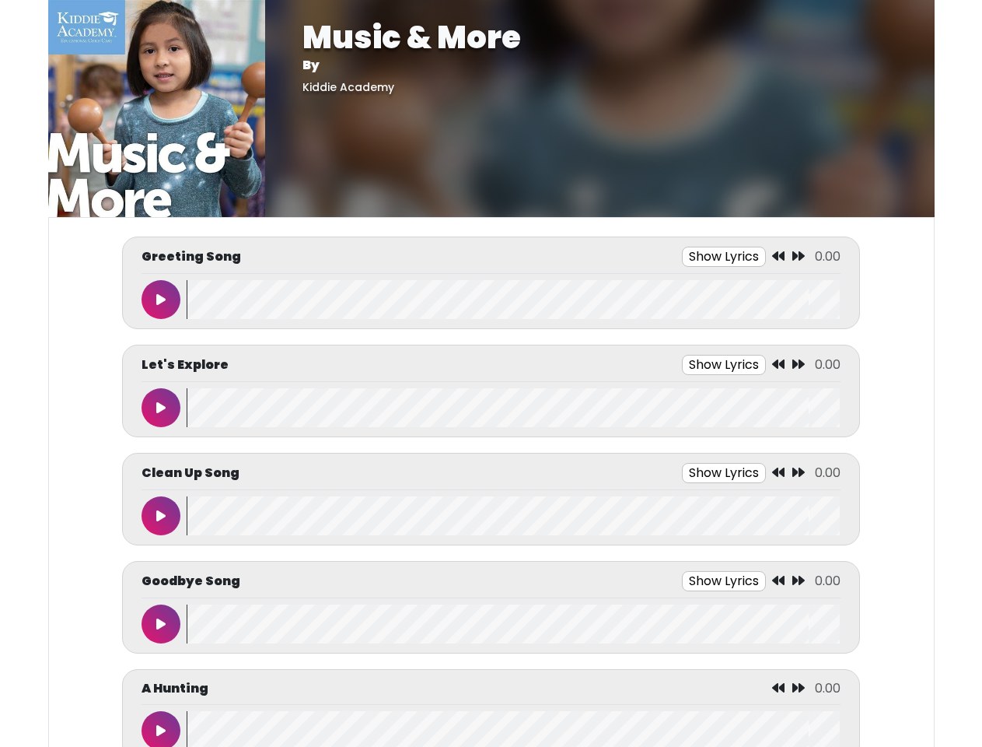 The height and width of the screenshot is (747, 982). What do you see at coordinates (175, 688) in the screenshot?
I see `p: A Hunting` at bounding box center [175, 688].